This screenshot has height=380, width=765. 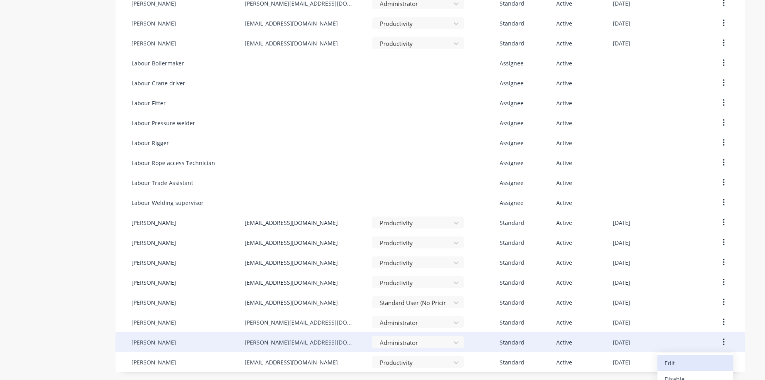 I want to click on div: Labour Trade Assistant, so click(x=162, y=182).